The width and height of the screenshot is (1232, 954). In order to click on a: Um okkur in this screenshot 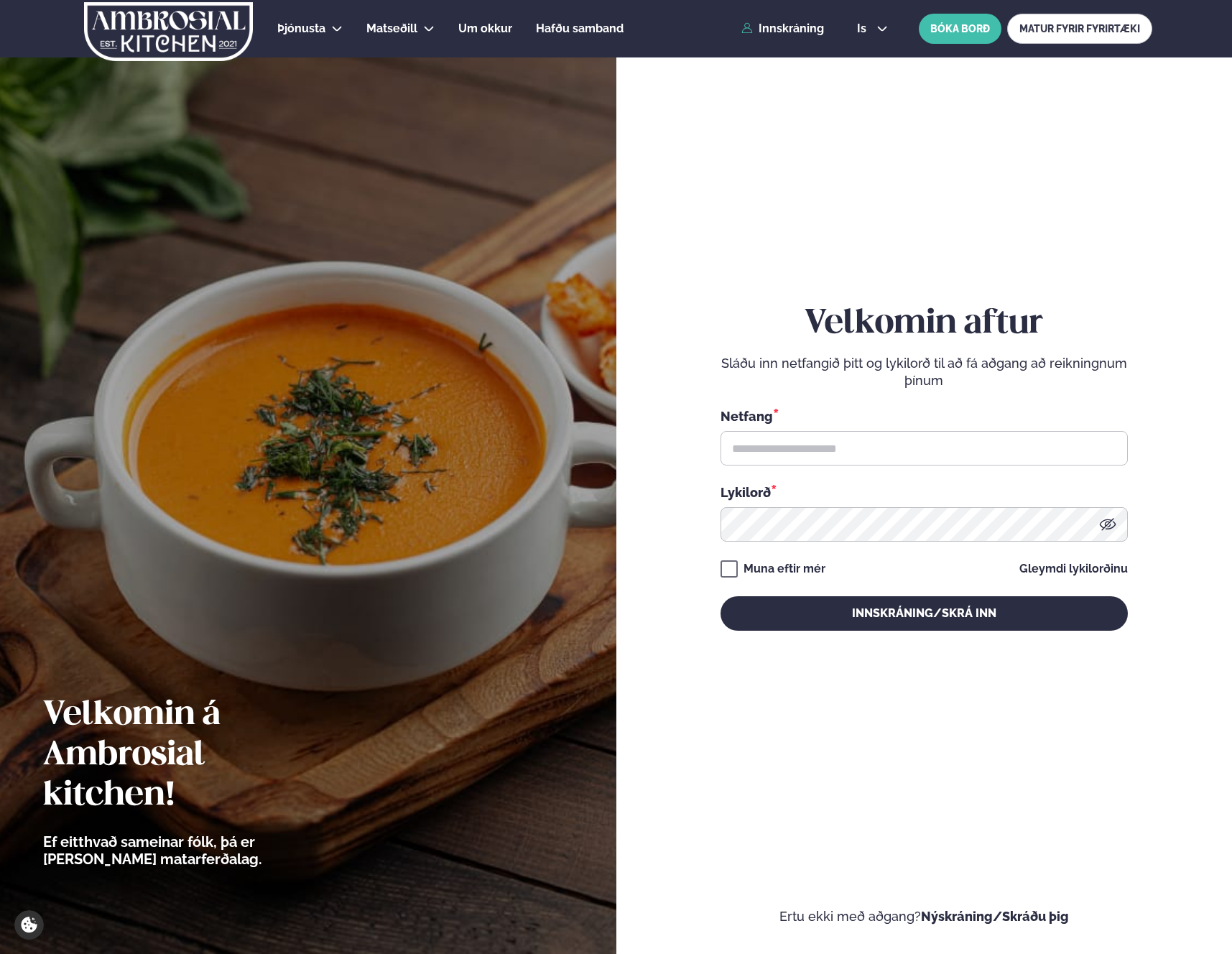, I will do `click(485, 28)`.